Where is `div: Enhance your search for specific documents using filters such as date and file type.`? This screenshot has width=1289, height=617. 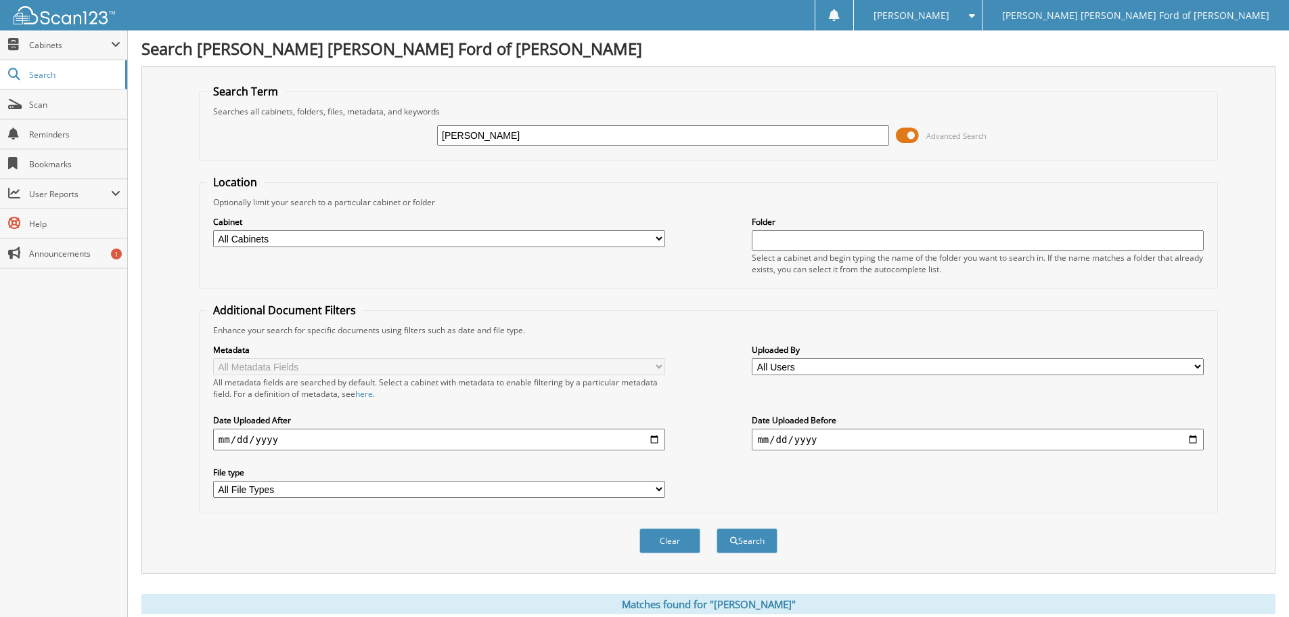
div: Enhance your search for specific documents using filters such as date and file type. is located at coordinates (709, 330).